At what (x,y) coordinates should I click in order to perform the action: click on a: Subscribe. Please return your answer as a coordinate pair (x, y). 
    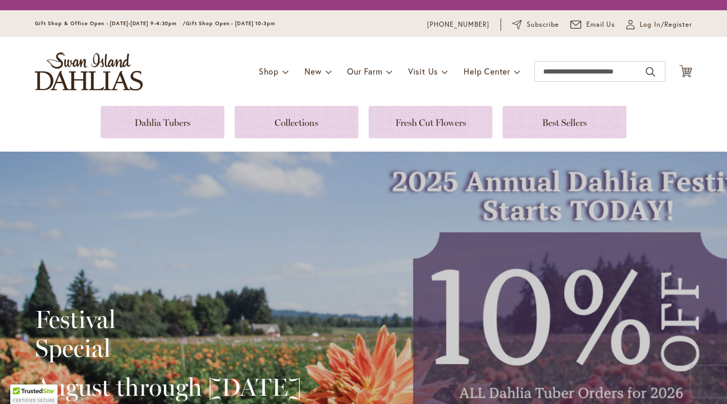
    Looking at the image, I should click on (536, 25).